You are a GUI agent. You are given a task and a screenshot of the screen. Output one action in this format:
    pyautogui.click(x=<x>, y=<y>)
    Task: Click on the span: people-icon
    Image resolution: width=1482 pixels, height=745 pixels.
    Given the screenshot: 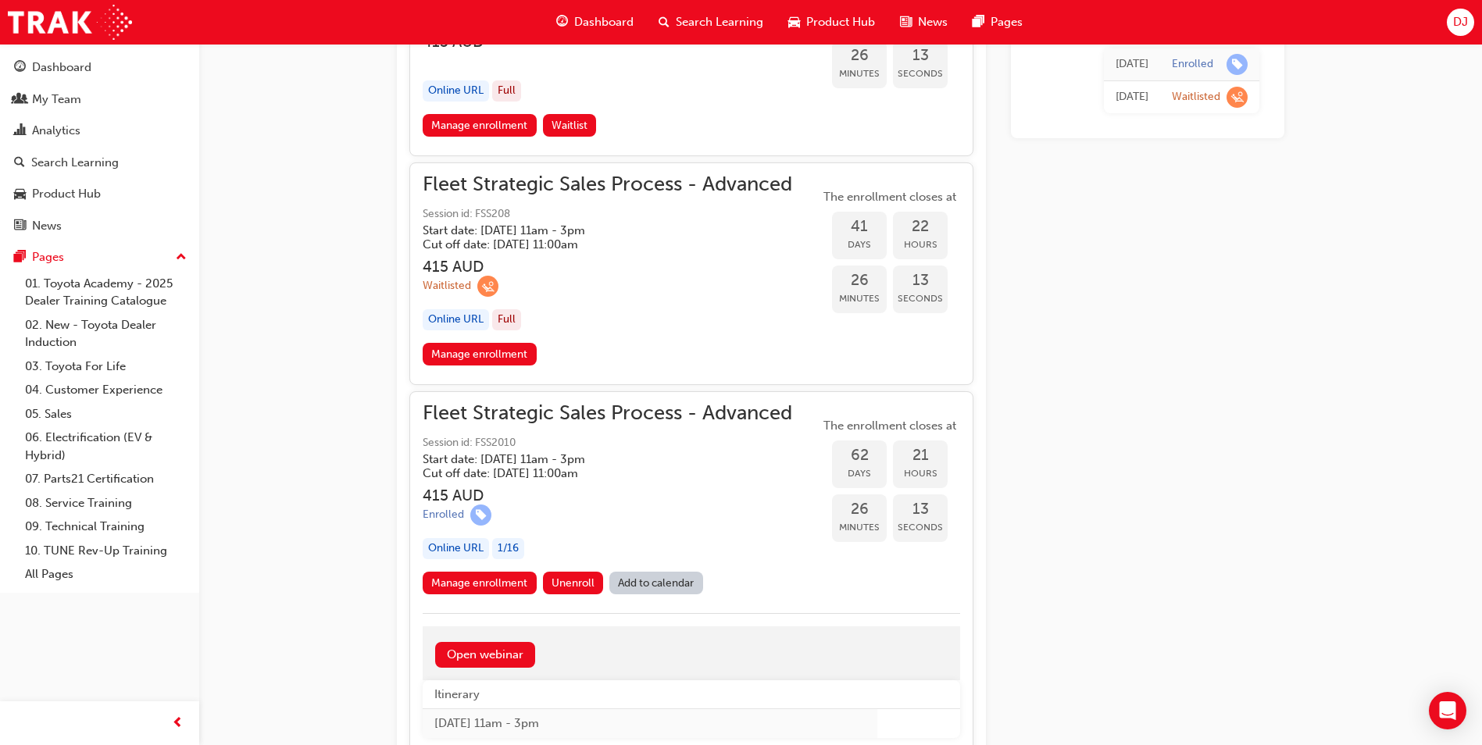 What is the action you would take?
    pyautogui.click(x=20, y=100)
    